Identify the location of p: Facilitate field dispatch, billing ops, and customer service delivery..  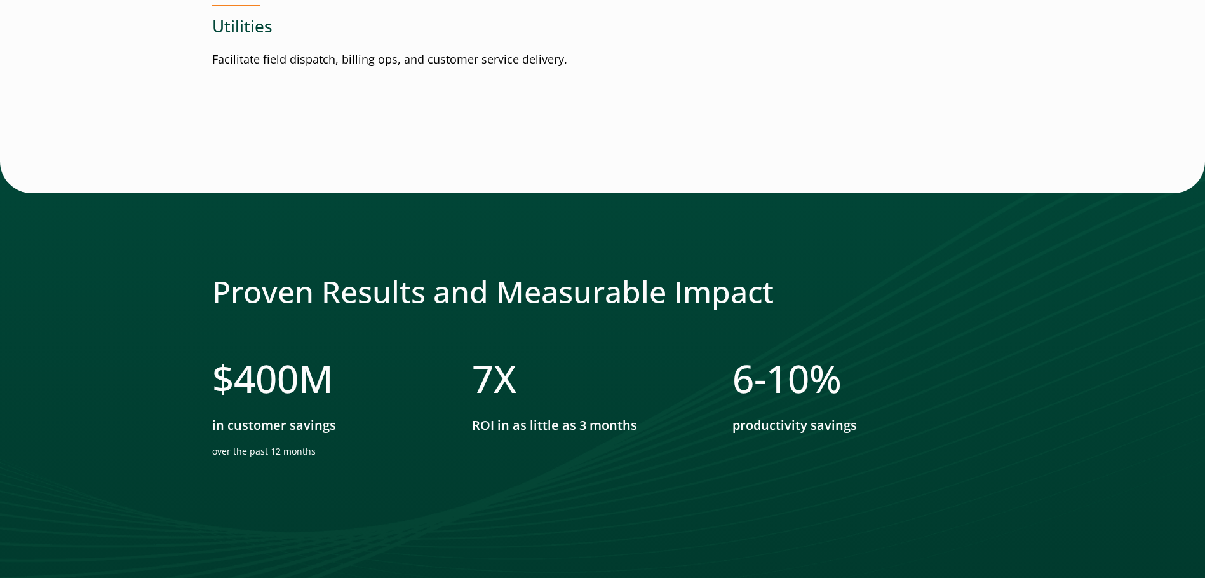
(407, 60).